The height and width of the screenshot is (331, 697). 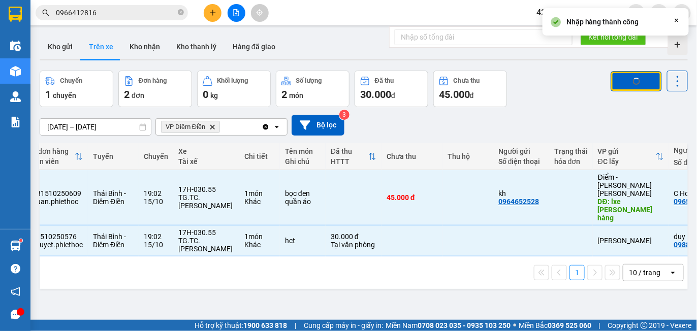 What do you see at coordinates (343, 325) in the screenshot?
I see `span: Cung cấp máy in - giấy in:` at bounding box center [343, 325].